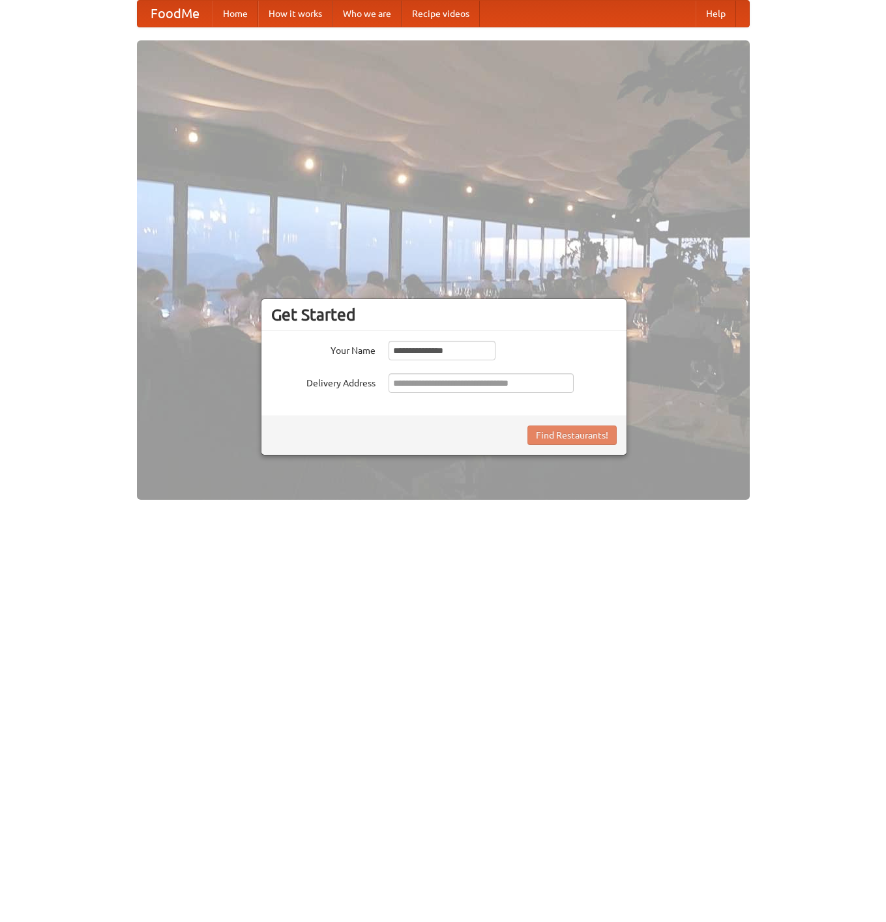  I want to click on label: Your Name, so click(323, 349).